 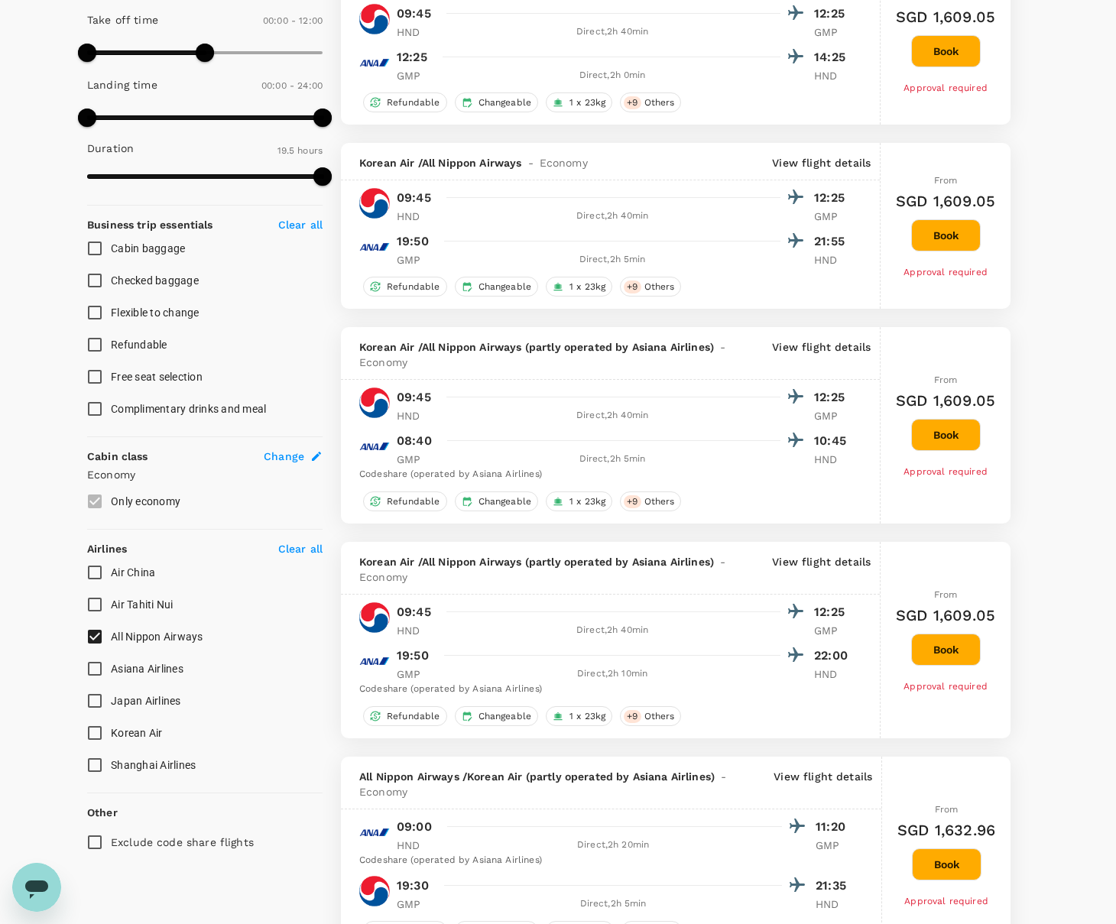 What do you see at coordinates (612, 76) in the screenshot?
I see `div: Direct , 2h 0min` at bounding box center [612, 76].